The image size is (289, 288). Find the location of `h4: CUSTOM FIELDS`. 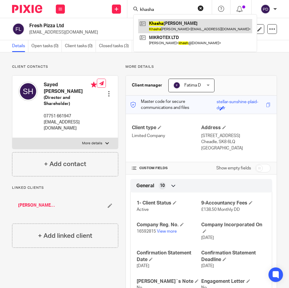

h4: CUSTOM FIELDS is located at coordinates (167, 168).